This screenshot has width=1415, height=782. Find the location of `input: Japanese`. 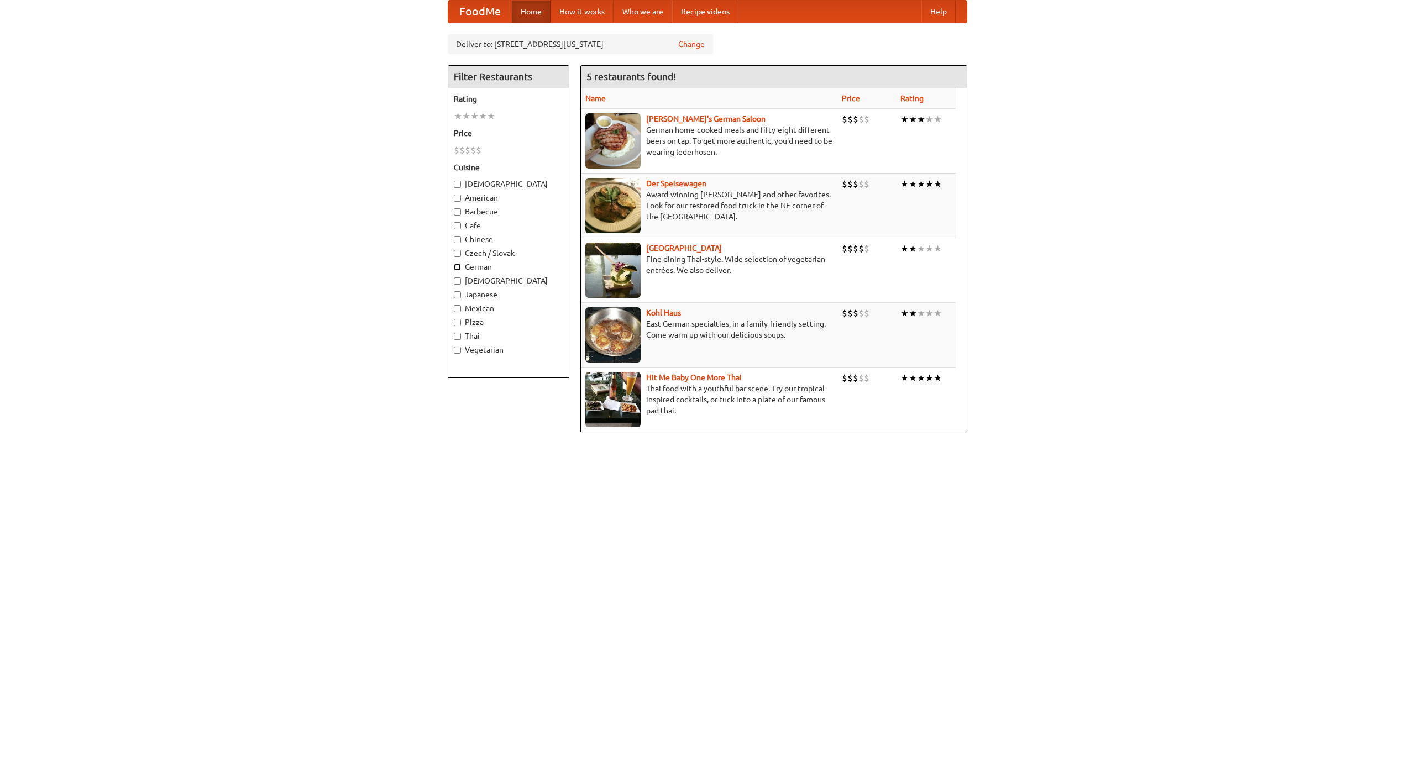

input: Japanese is located at coordinates (457, 295).